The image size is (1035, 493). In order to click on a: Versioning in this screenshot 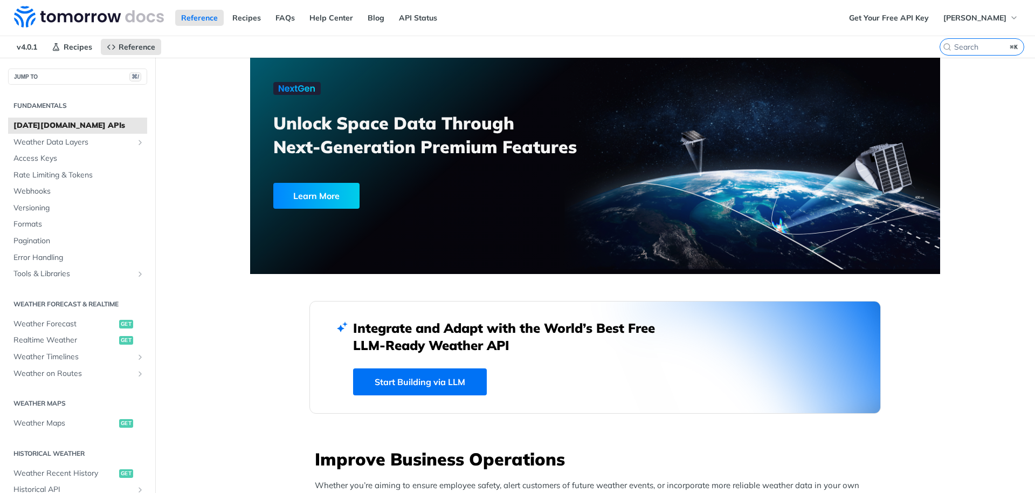, I will do `click(78, 208)`.